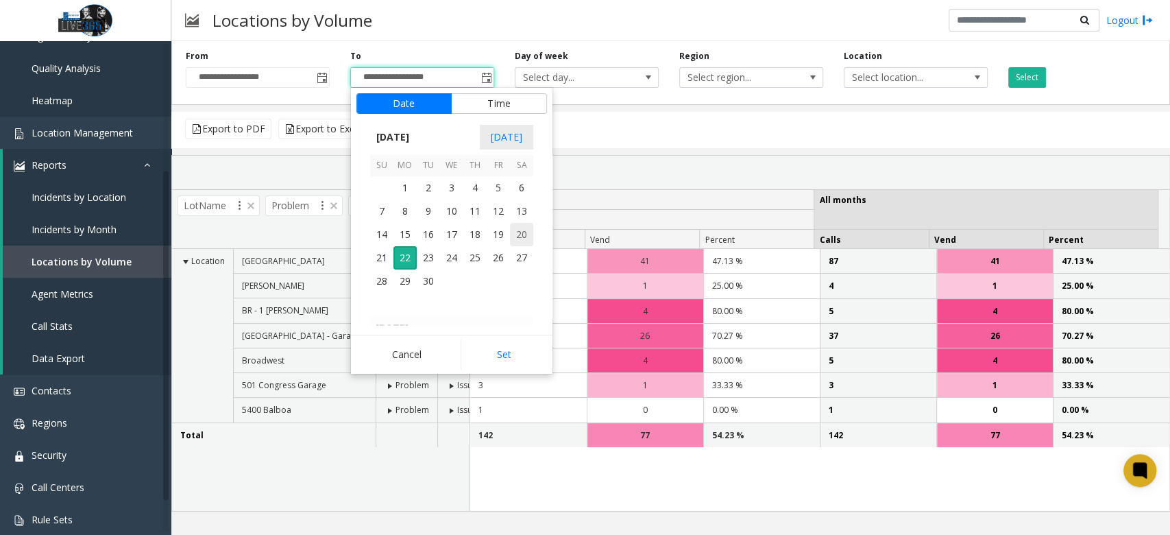 The width and height of the screenshot is (1170, 535). I want to click on span: Data Export, so click(58, 358).